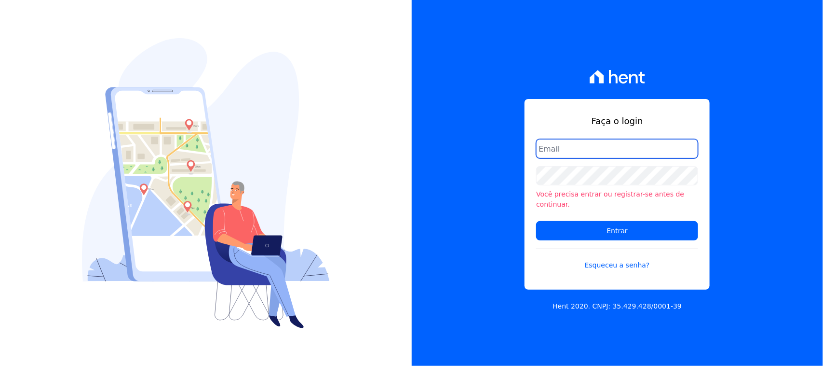 The height and width of the screenshot is (366, 823). What do you see at coordinates (617, 231) in the screenshot?
I see `input: Entrar` at bounding box center [617, 231].